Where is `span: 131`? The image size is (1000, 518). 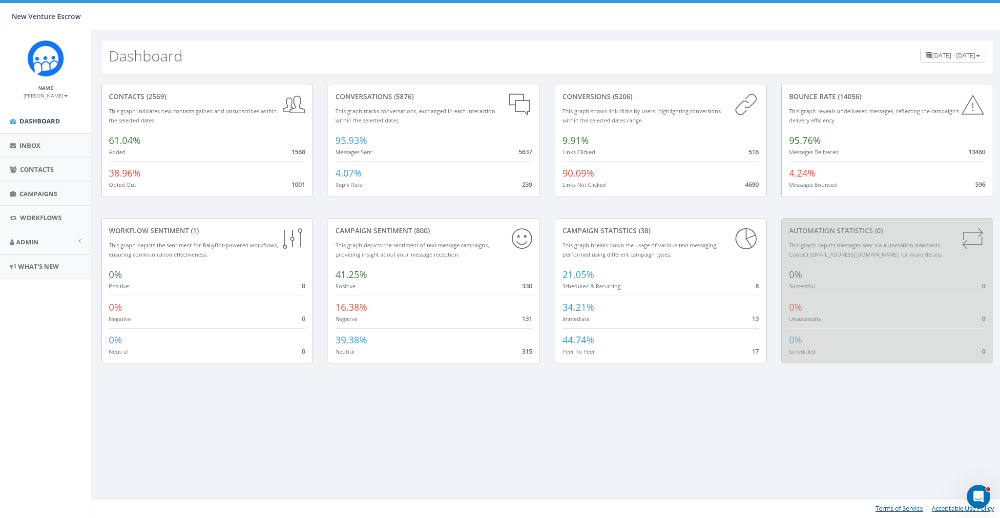
span: 131 is located at coordinates (527, 319).